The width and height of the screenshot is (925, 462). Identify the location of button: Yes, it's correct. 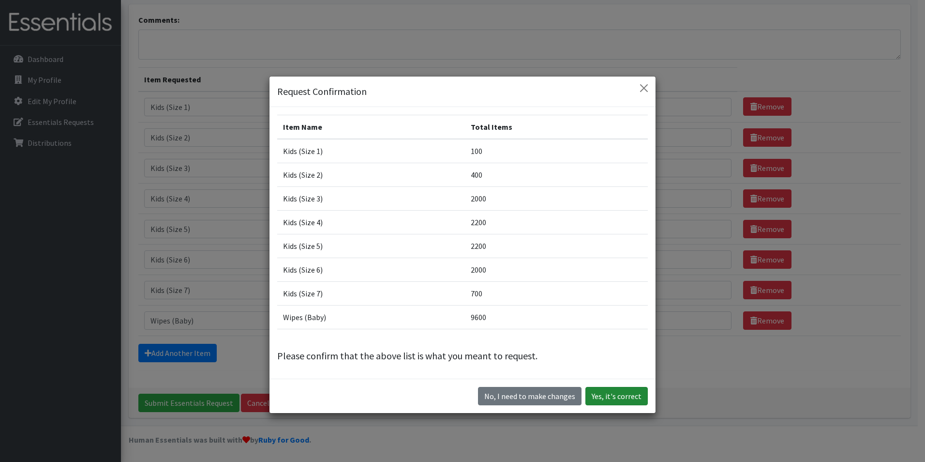
(617, 396).